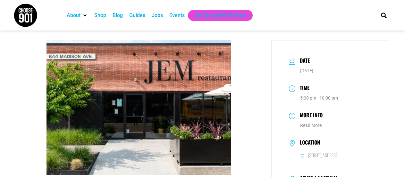 The image size is (405, 177). What do you see at coordinates (319, 98) in the screenshot?
I see `abbr: 5:00 pm - 10:00 pm` at bounding box center [319, 98].